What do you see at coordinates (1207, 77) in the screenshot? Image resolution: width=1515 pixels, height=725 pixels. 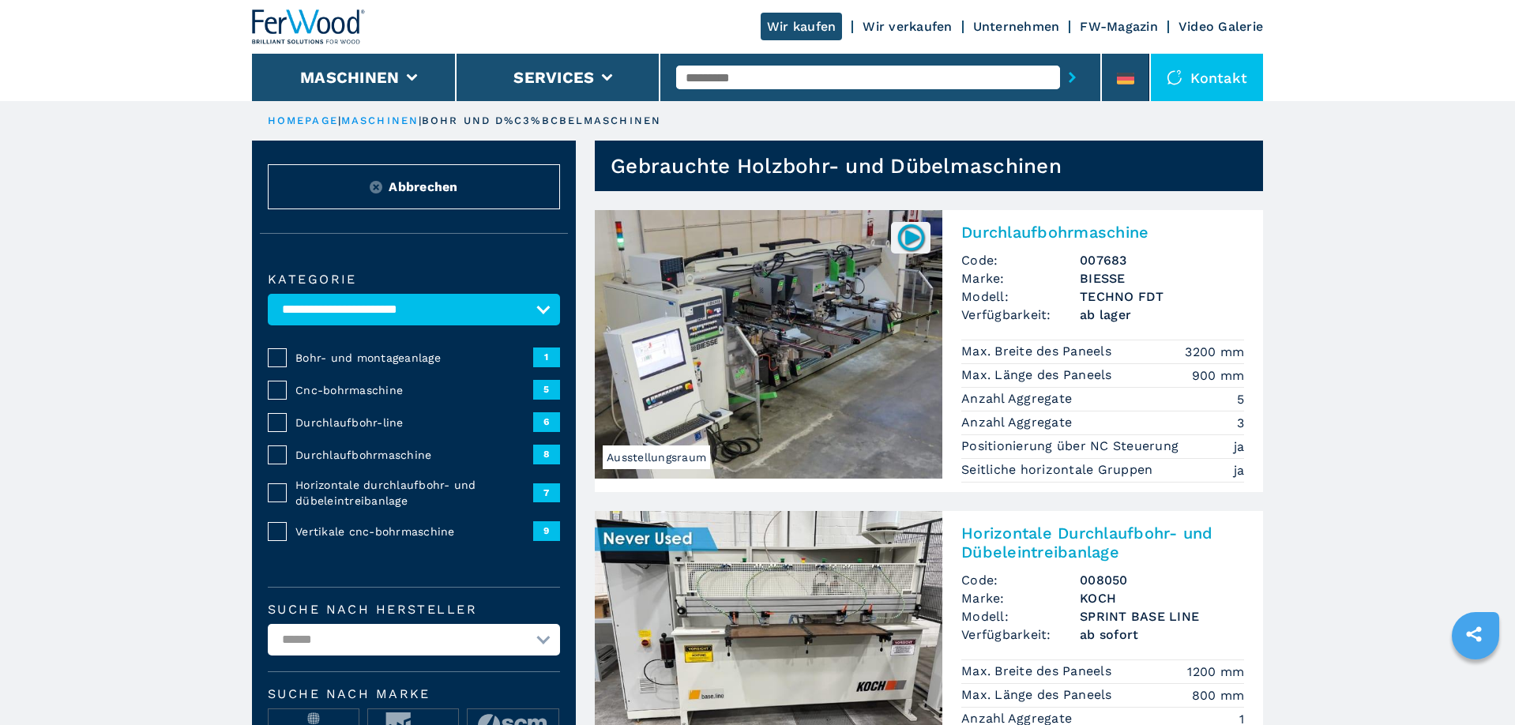 I see `div: Kontakt` at bounding box center [1207, 77].